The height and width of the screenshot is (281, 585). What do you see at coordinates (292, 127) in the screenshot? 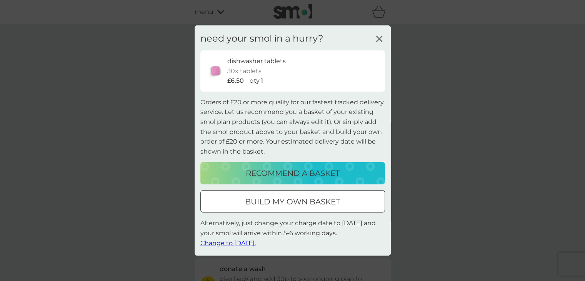
I see `p: Orders of £20 or more qualify for our fastest tracked delivery service. Let us recommend you a ba...` at bounding box center [292, 127].